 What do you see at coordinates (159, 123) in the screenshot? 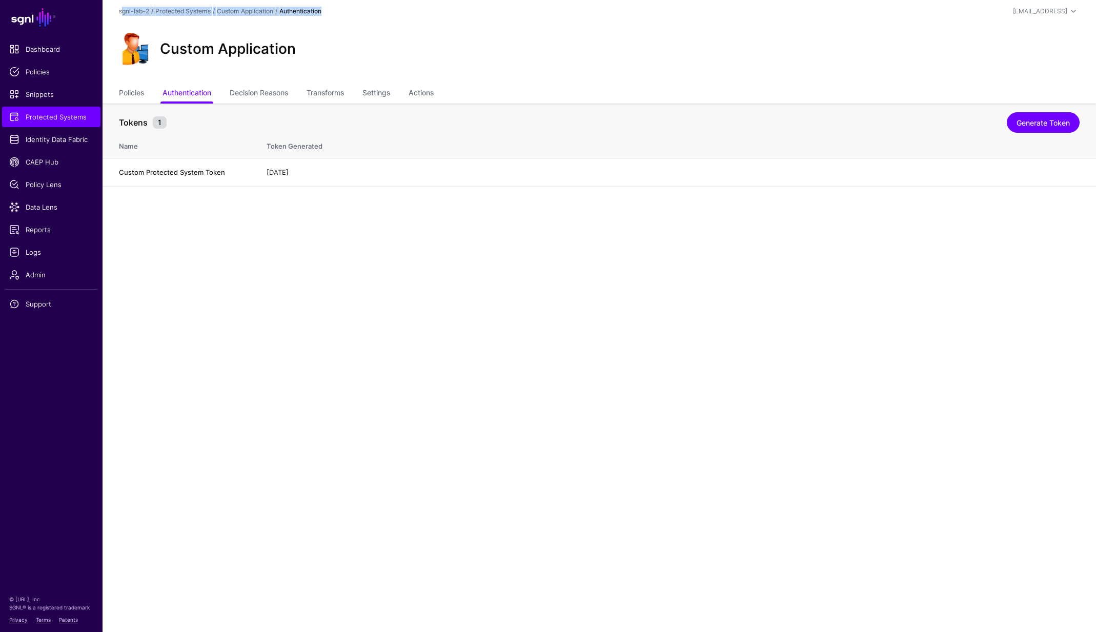
I see `small: 1` at bounding box center [159, 123].